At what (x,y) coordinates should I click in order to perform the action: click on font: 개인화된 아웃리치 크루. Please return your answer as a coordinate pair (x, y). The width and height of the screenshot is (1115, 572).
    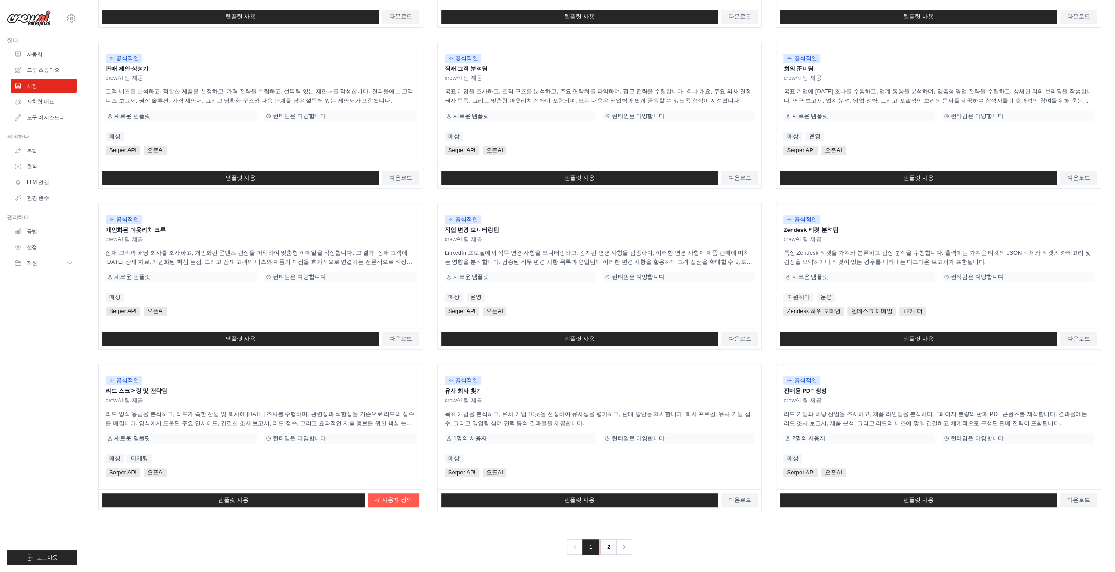
    Looking at the image, I should click on (135, 230).